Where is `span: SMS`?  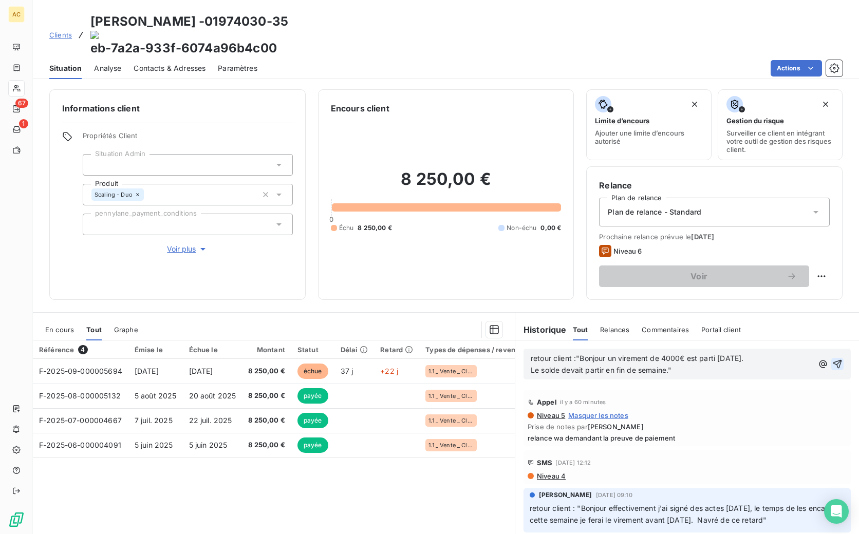
span: SMS is located at coordinates (545, 463).